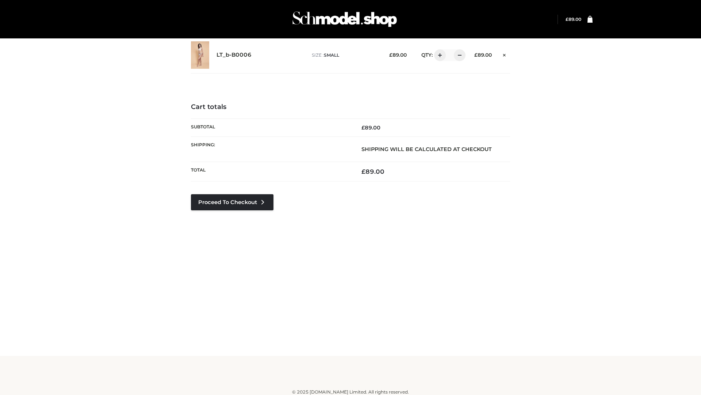  I want to click on span: SMALL, so click(332, 55).